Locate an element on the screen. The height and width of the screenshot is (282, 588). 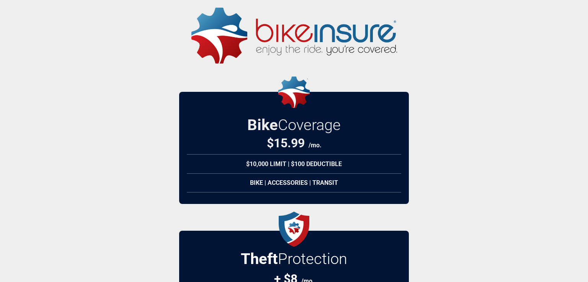
h2: Bike is located at coordinates (294, 125).